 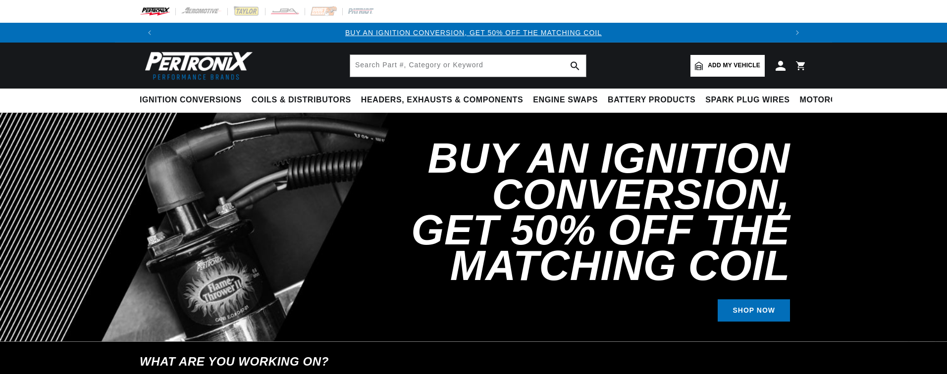 What do you see at coordinates (193, 100) in the screenshot?
I see `summary: Ignition Conversions` at bounding box center [193, 100].